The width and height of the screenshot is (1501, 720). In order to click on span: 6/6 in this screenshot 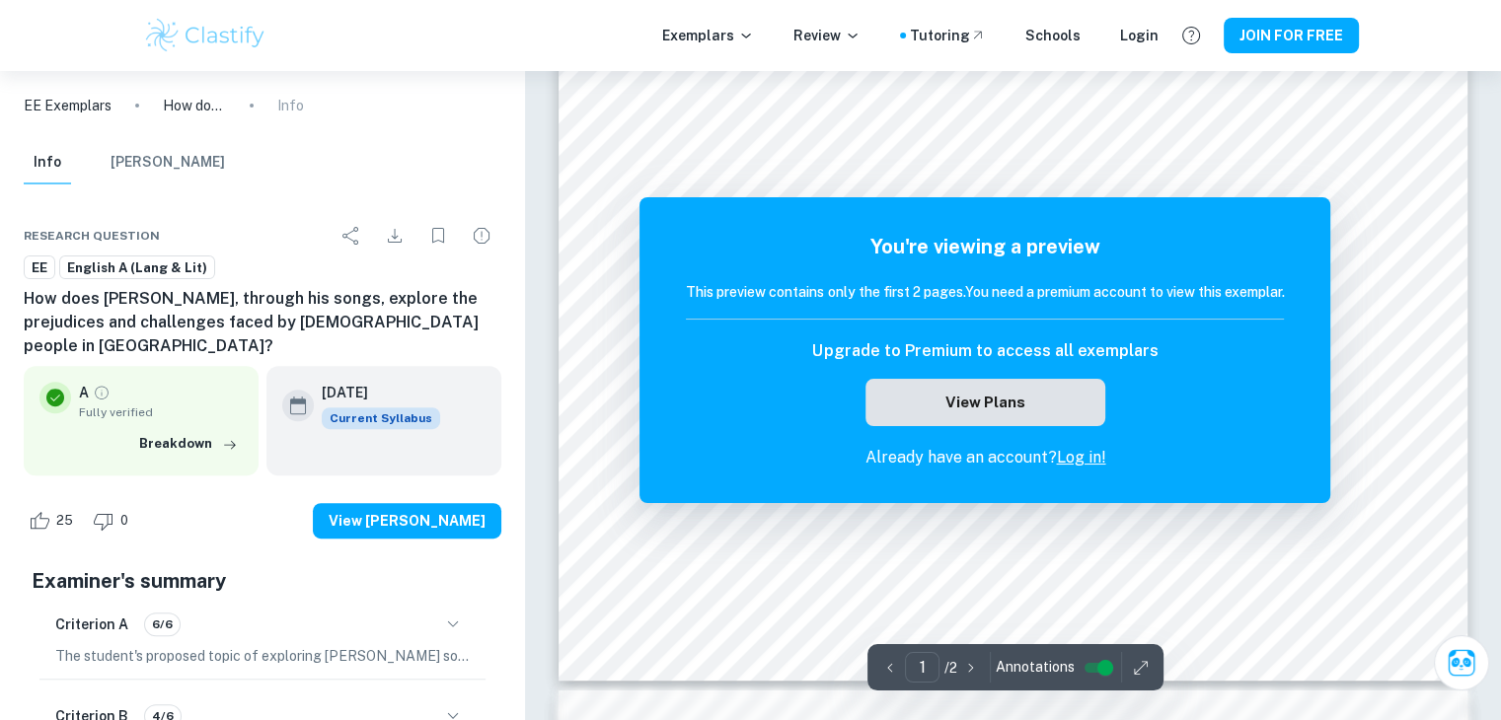, I will do `click(162, 625)`.